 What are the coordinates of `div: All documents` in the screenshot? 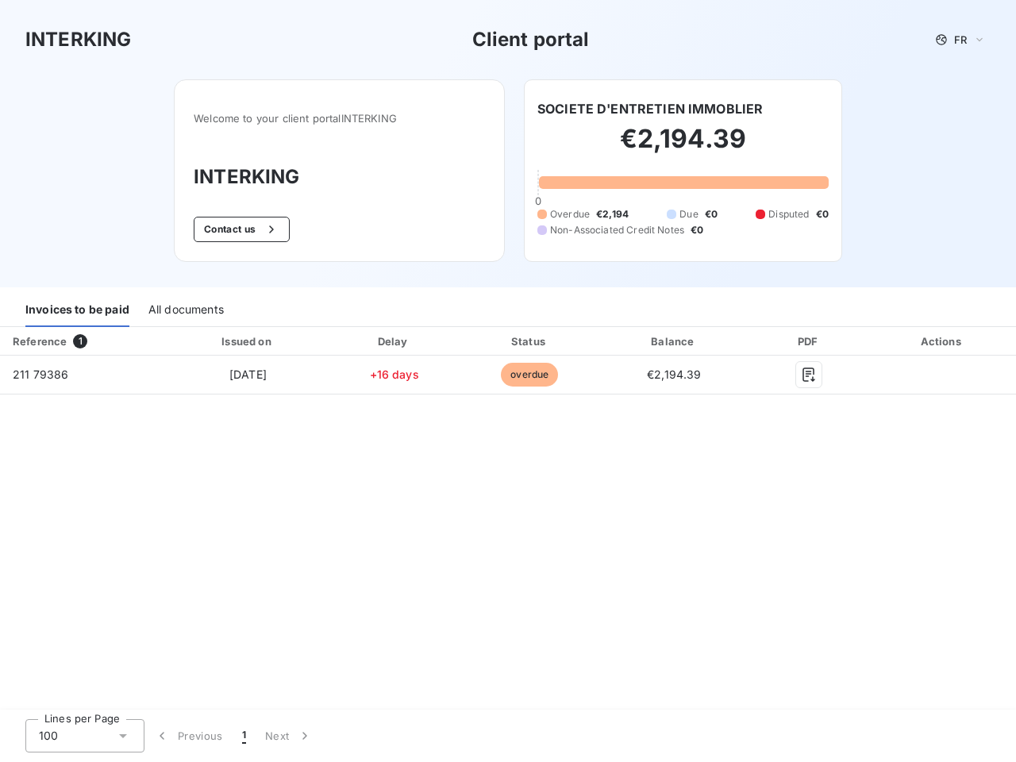 It's located at (186, 310).